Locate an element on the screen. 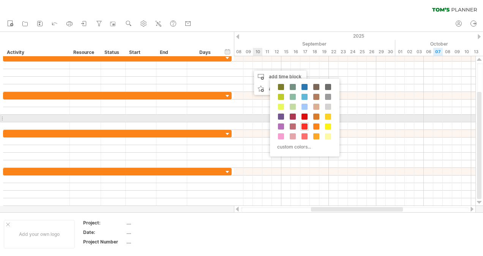 Image resolution: width=483 pixels, height=256 pixels. div: Wednesday, 17 September 2025 is located at coordinates (305, 52).